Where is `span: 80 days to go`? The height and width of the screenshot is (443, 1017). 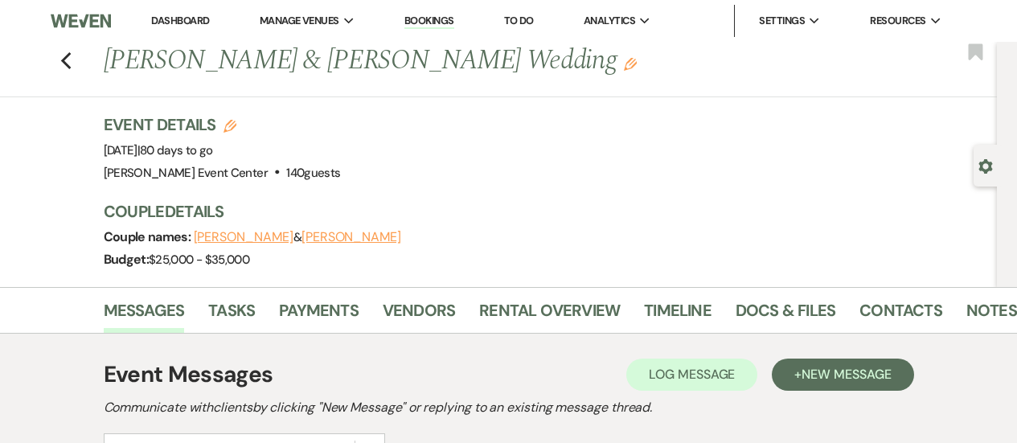
span: 80 days to go is located at coordinates (176, 150).